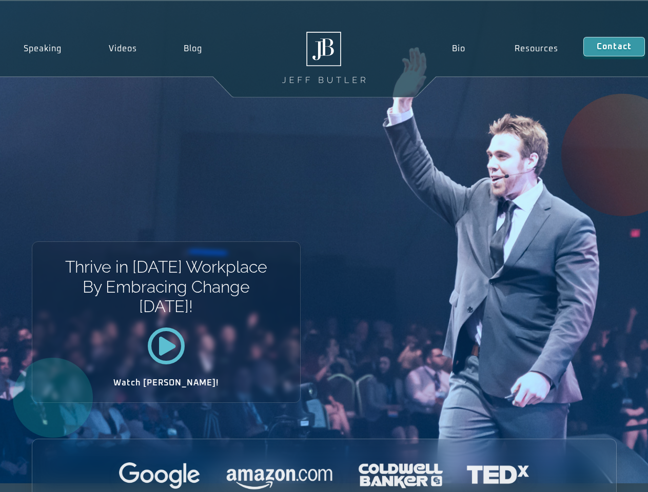 This screenshot has width=648, height=492. I want to click on span: Contact, so click(614, 47).